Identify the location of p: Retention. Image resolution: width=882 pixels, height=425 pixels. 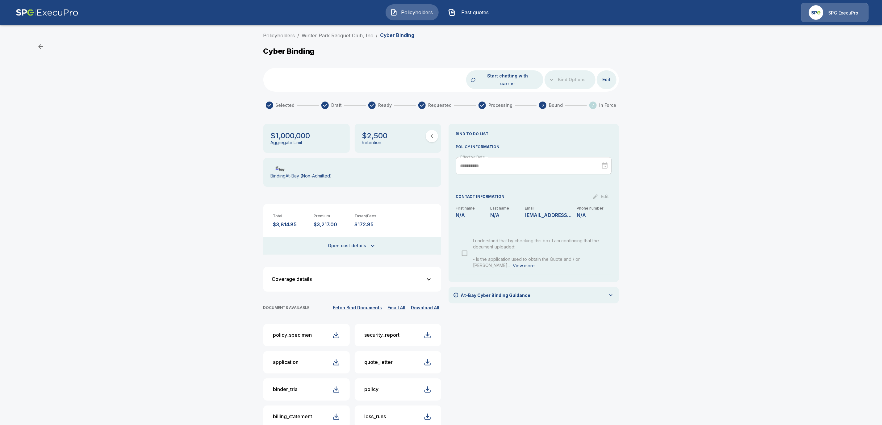
(372, 143).